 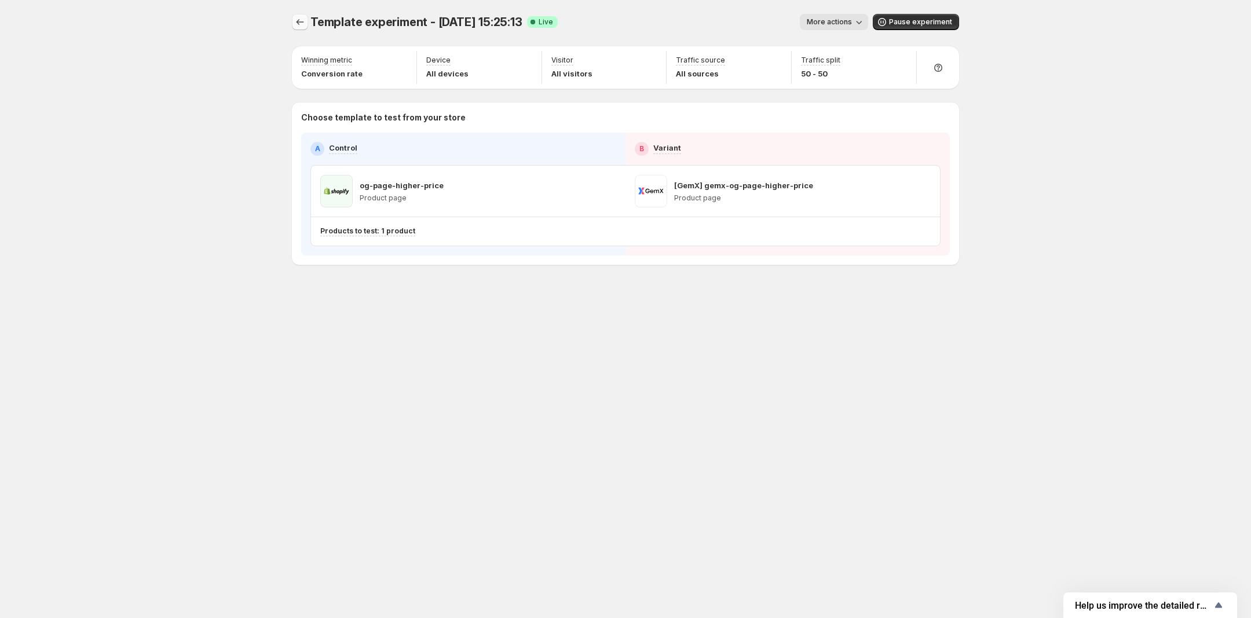 I want to click on span: More actions, so click(x=829, y=22).